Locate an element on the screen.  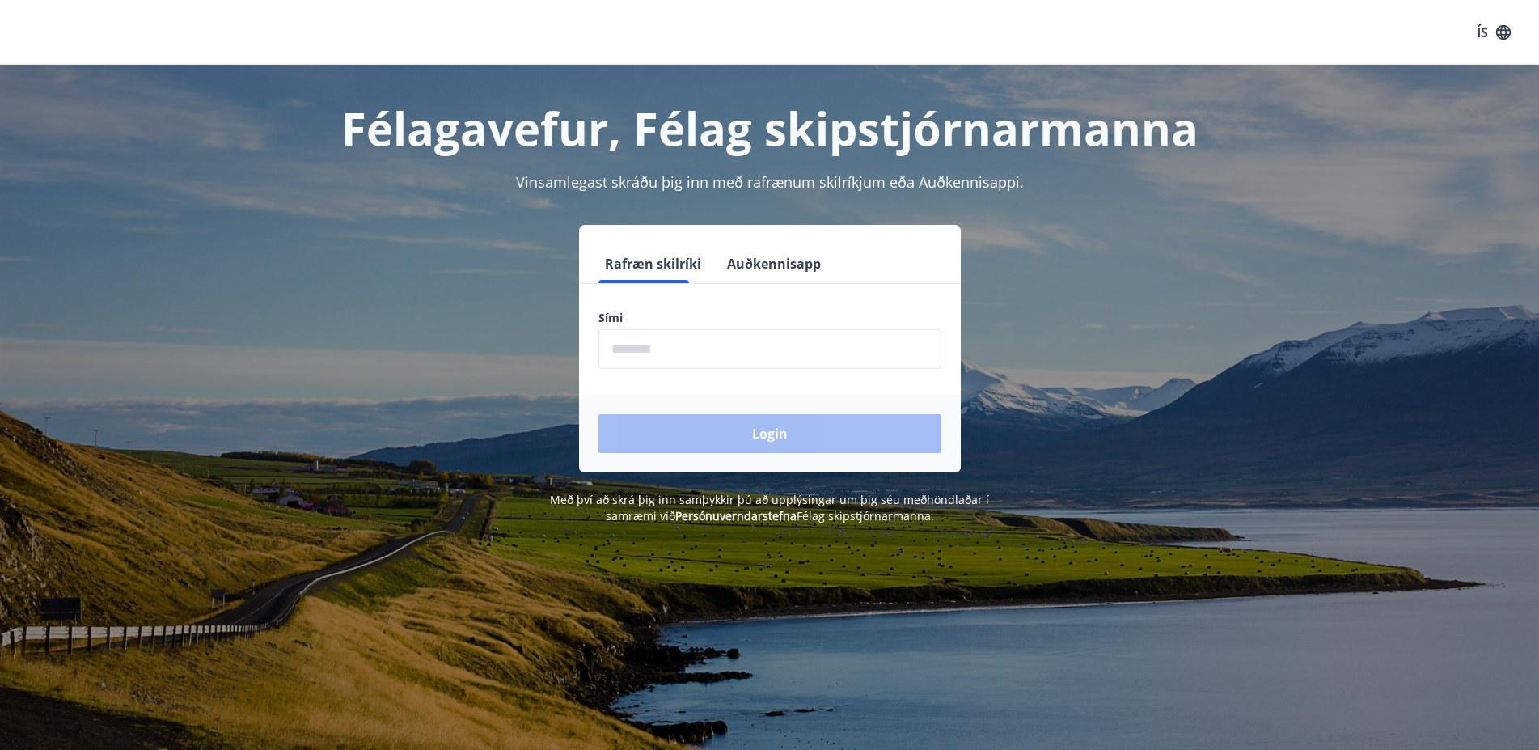
h1: Félagavefur, Félag skipstjórnarmanna is located at coordinates (770, 128).